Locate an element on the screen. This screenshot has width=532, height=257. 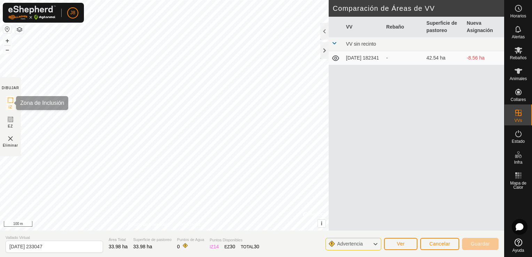
th: Superficie de pastoreo is located at coordinates (444, 27).